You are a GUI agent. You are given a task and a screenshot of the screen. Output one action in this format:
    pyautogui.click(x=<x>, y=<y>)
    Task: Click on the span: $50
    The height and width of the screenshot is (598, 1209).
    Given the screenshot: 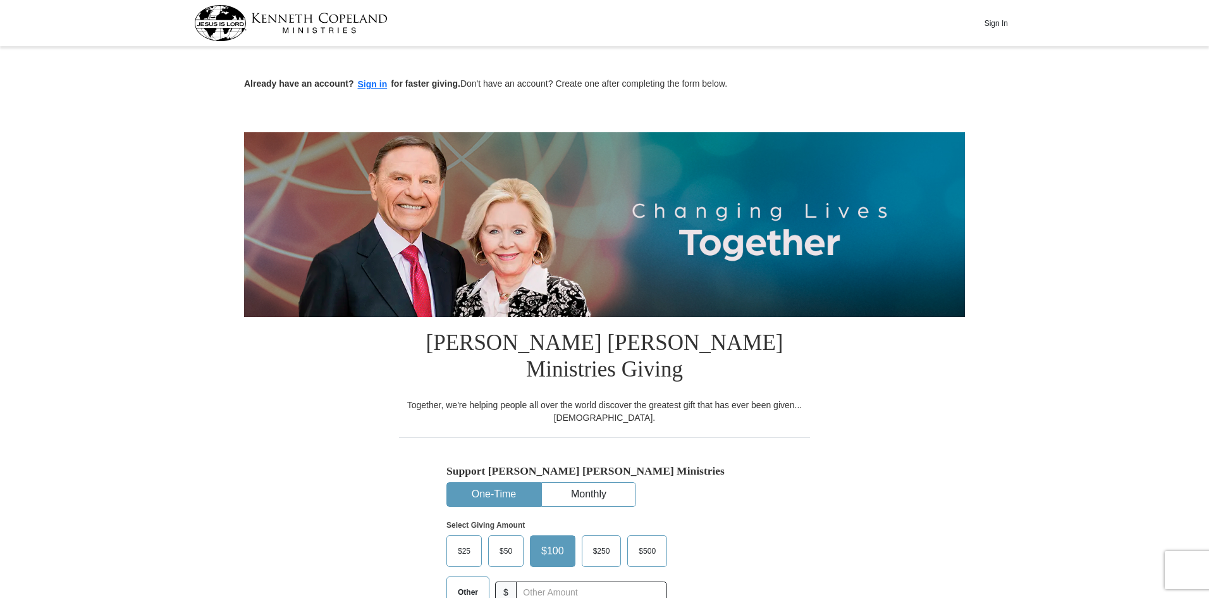 What is the action you would take?
    pyautogui.click(x=506, y=551)
    